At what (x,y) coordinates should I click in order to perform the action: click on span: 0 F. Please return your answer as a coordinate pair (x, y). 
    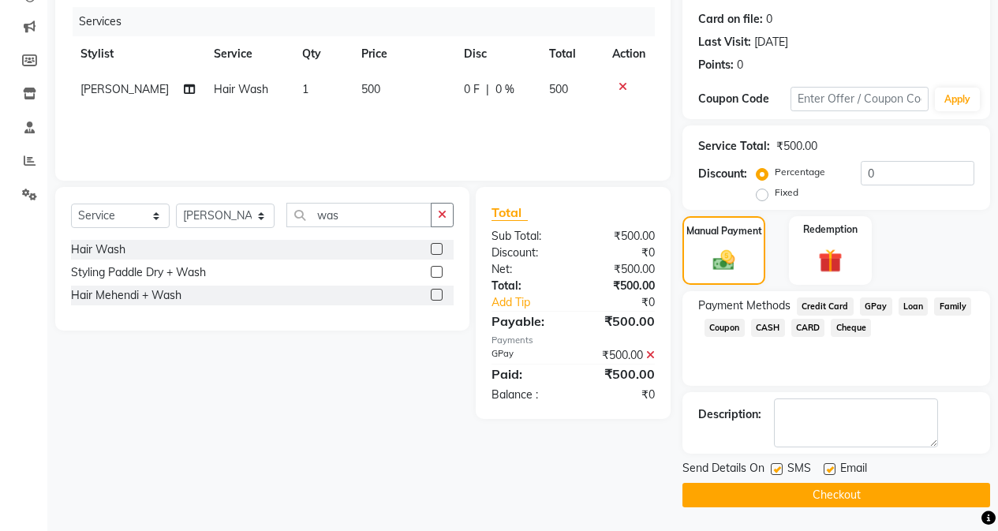
    Looking at the image, I should click on (472, 89).